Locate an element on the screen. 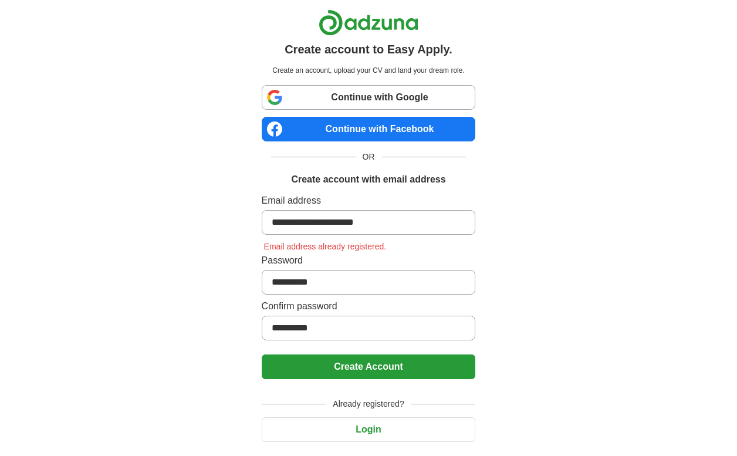  a: Continue with Facebook is located at coordinates (368, 129).